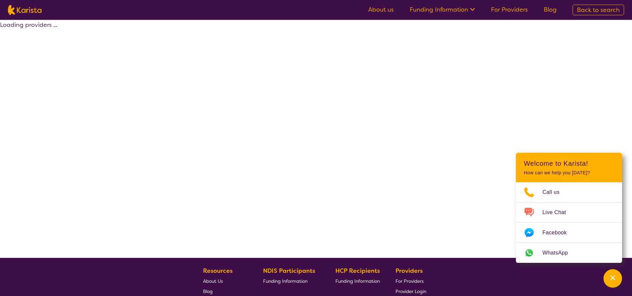  What do you see at coordinates (409, 271) in the screenshot?
I see `b: Providers` at bounding box center [409, 271].